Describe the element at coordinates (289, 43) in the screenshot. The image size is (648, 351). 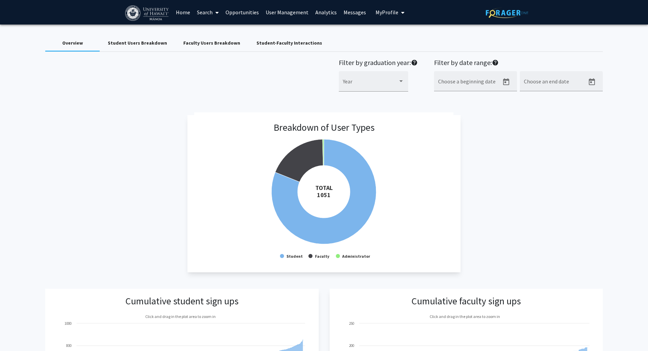
I see `div: Student-Faculty Interactions` at that location.